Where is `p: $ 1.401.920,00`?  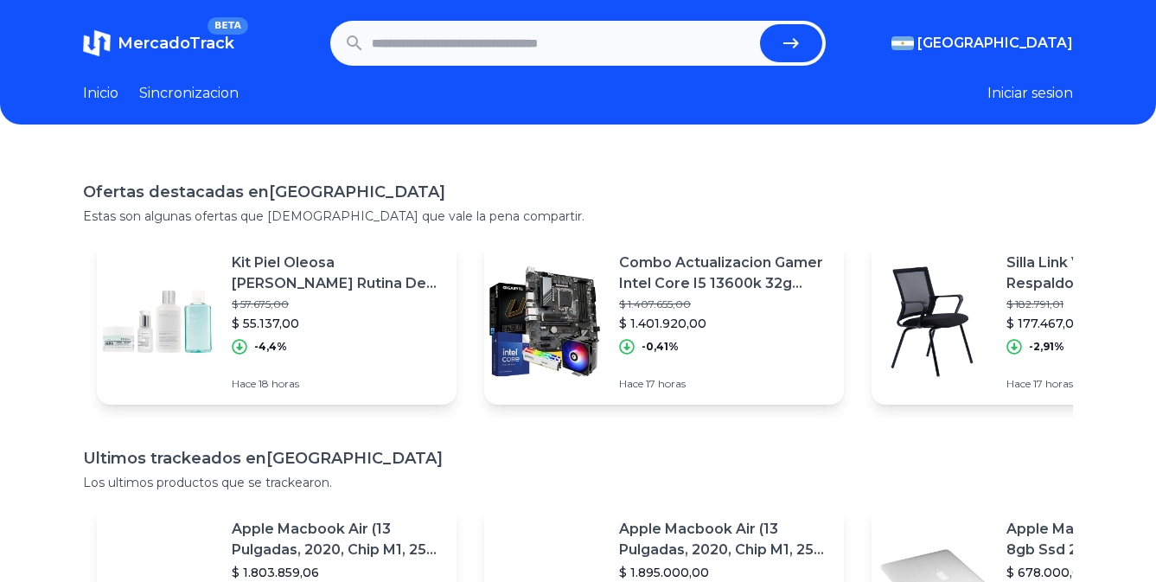 p: $ 1.401.920,00 is located at coordinates (725, 323).